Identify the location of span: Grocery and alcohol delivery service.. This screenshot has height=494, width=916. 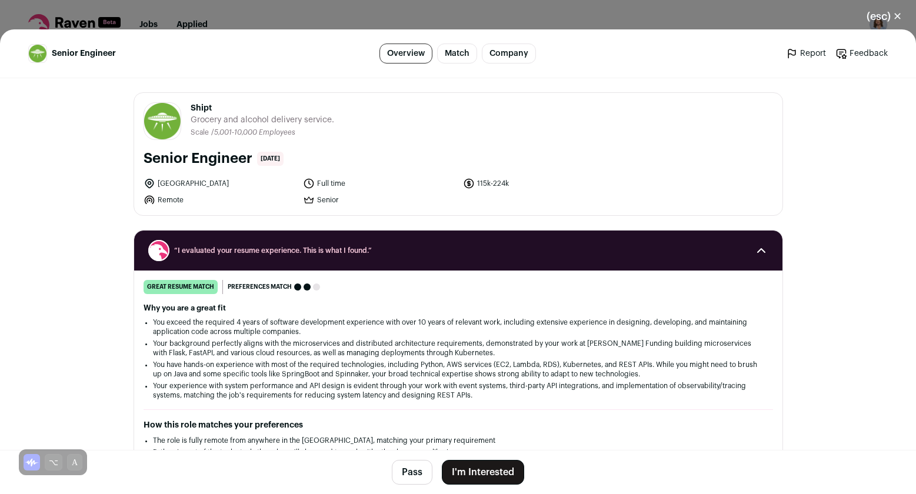
(262, 120).